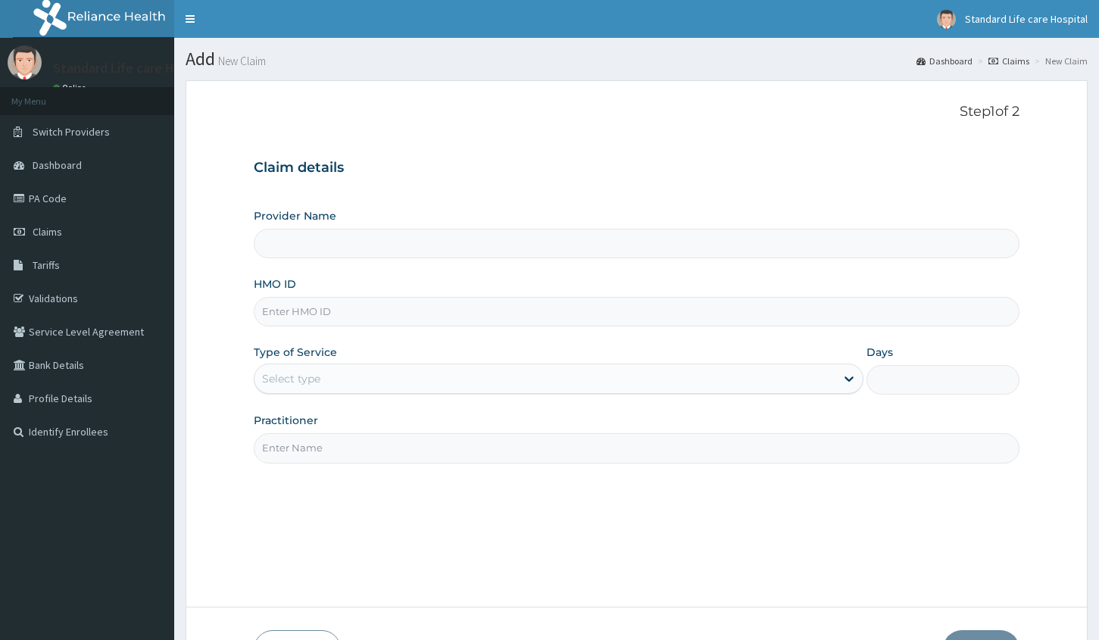 This screenshot has height=640, width=1099. Describe the element at coordinates (57, 165) in the screenshot. I see `span: Dashboard` at that location.